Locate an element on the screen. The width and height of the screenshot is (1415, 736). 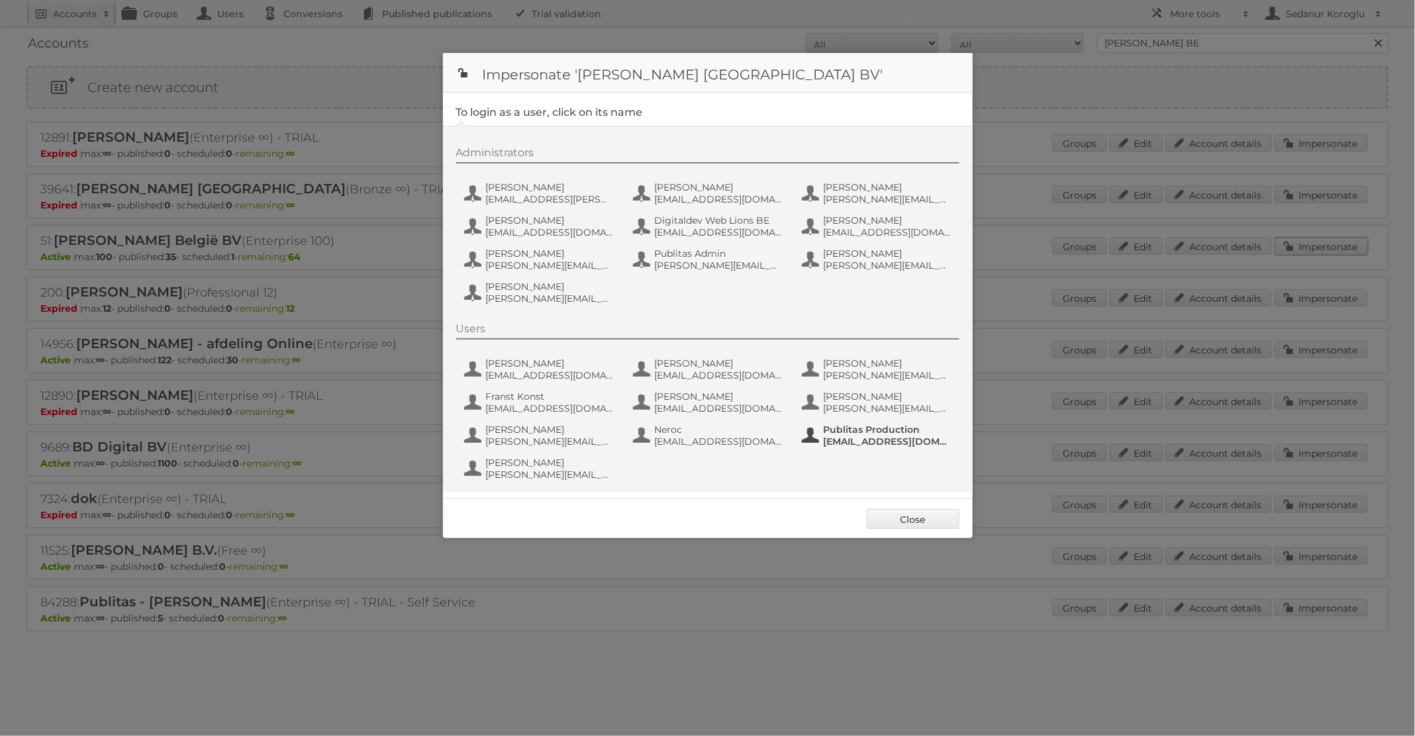
div: Users is located at coordinates (708, 331).